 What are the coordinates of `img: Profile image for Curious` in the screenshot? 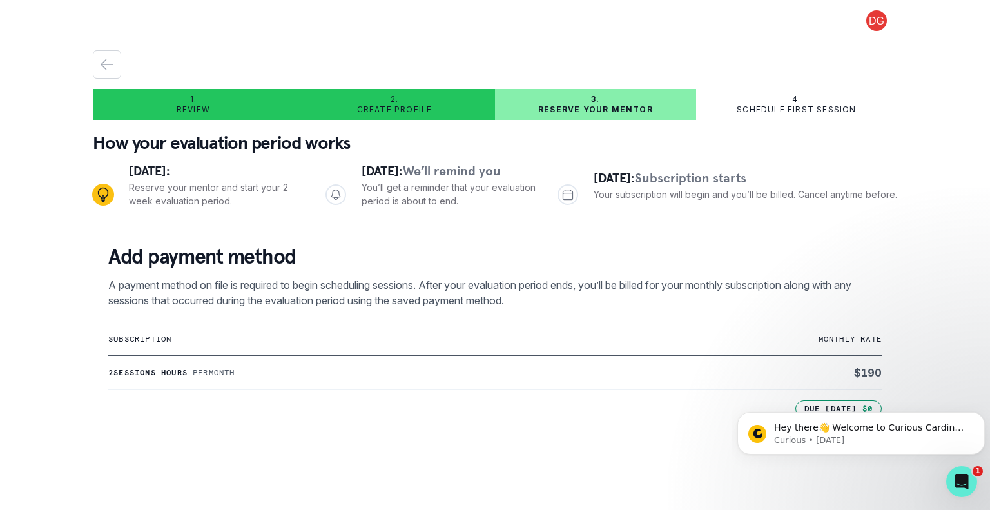 It's located at (25, 49).